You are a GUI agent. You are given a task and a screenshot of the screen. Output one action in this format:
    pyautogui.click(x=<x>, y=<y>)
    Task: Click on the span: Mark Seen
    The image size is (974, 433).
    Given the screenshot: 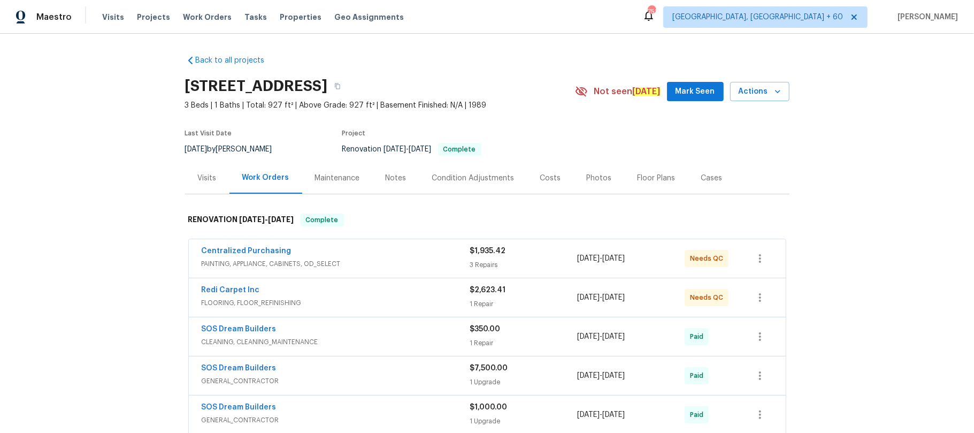 What is the action you would take?
    pyautogui.click(x=695, y=91)
    